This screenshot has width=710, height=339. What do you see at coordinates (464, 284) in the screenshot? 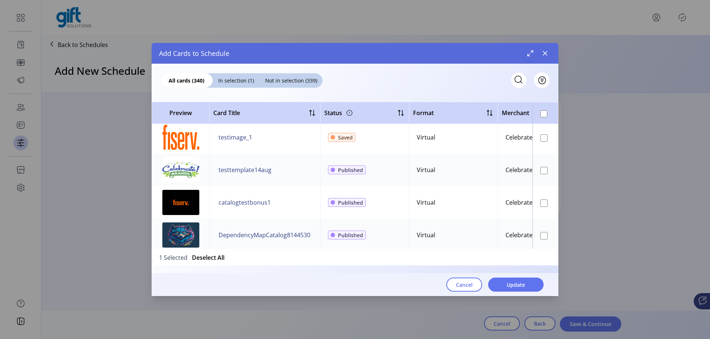
I see `span: Cancel` at bounding box center [464, 284].